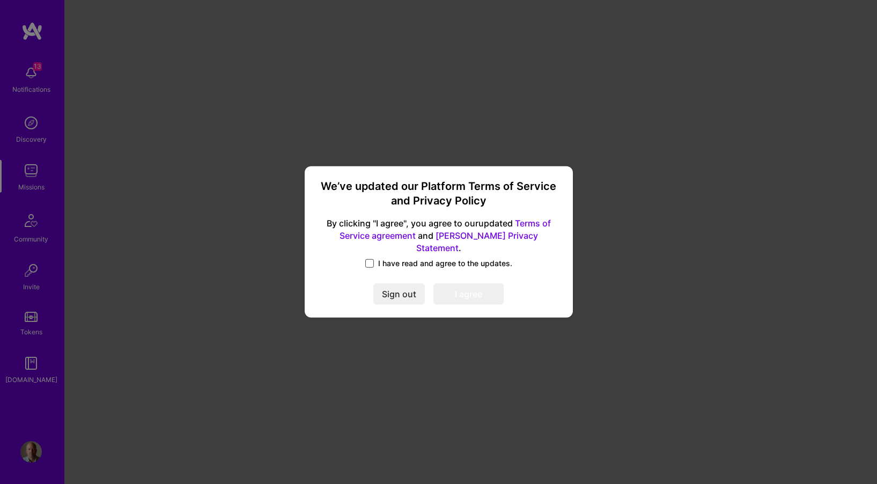 This screenshot has width=877, height=484. I want to click on span: By clicking "I agree", you agree to our updated and ., so click(439, 235).